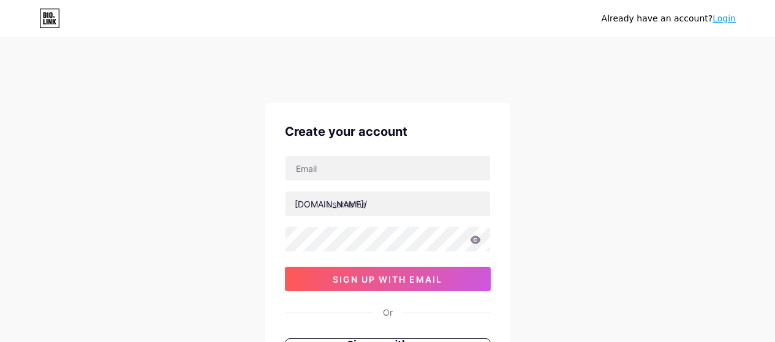 This screenshot has height=342, width=775. I want to click on button: sign up with email, so click(388, 279).